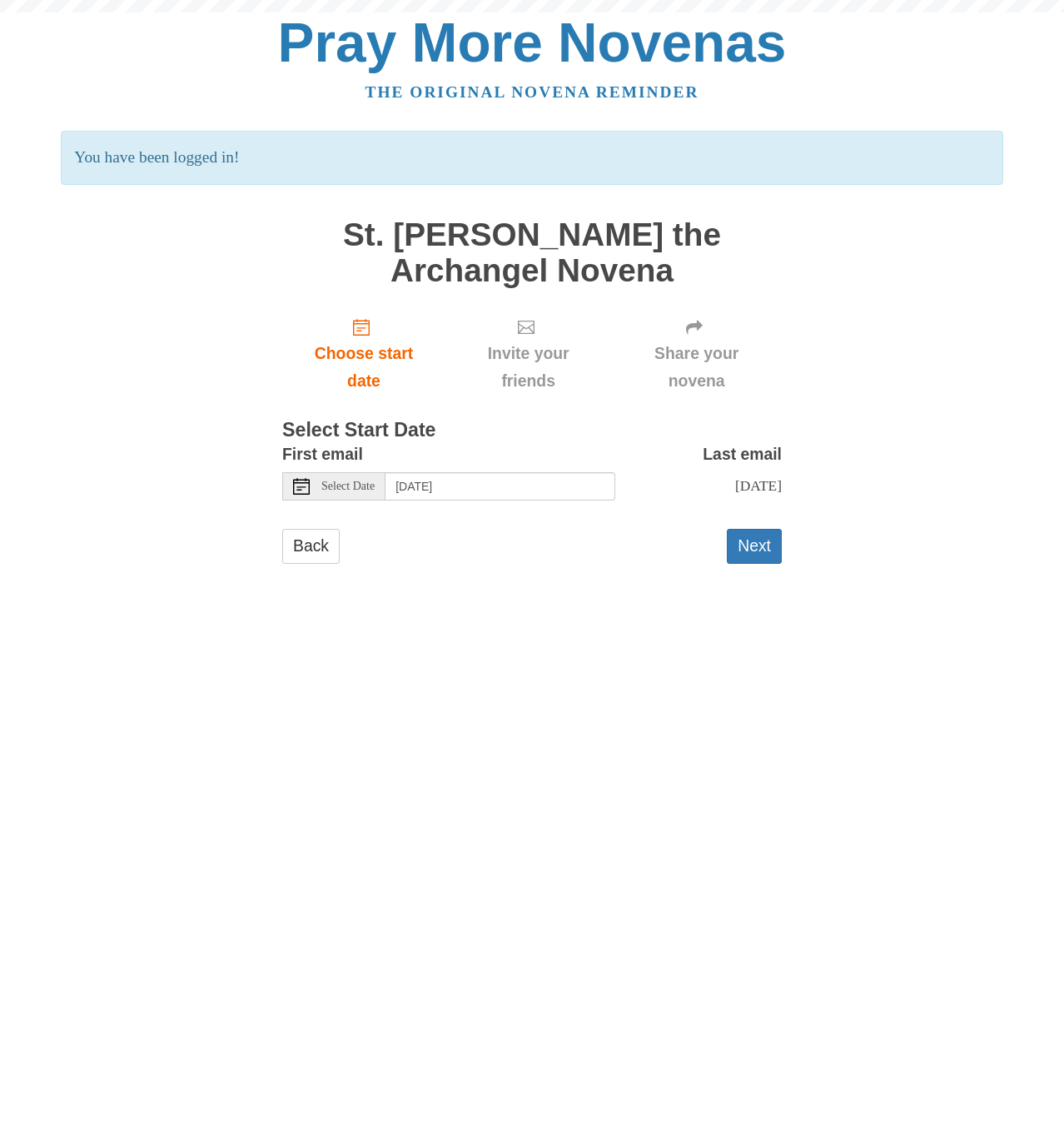  Describe the element at coordinates (322, 454) in the screenshot. I see `label: First email` at that location.